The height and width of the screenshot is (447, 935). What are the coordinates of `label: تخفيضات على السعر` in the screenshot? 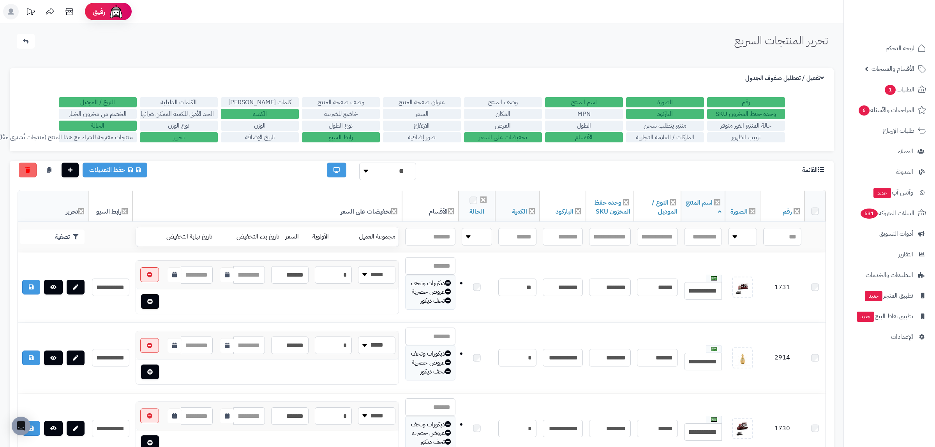 It's located at (503, 137).